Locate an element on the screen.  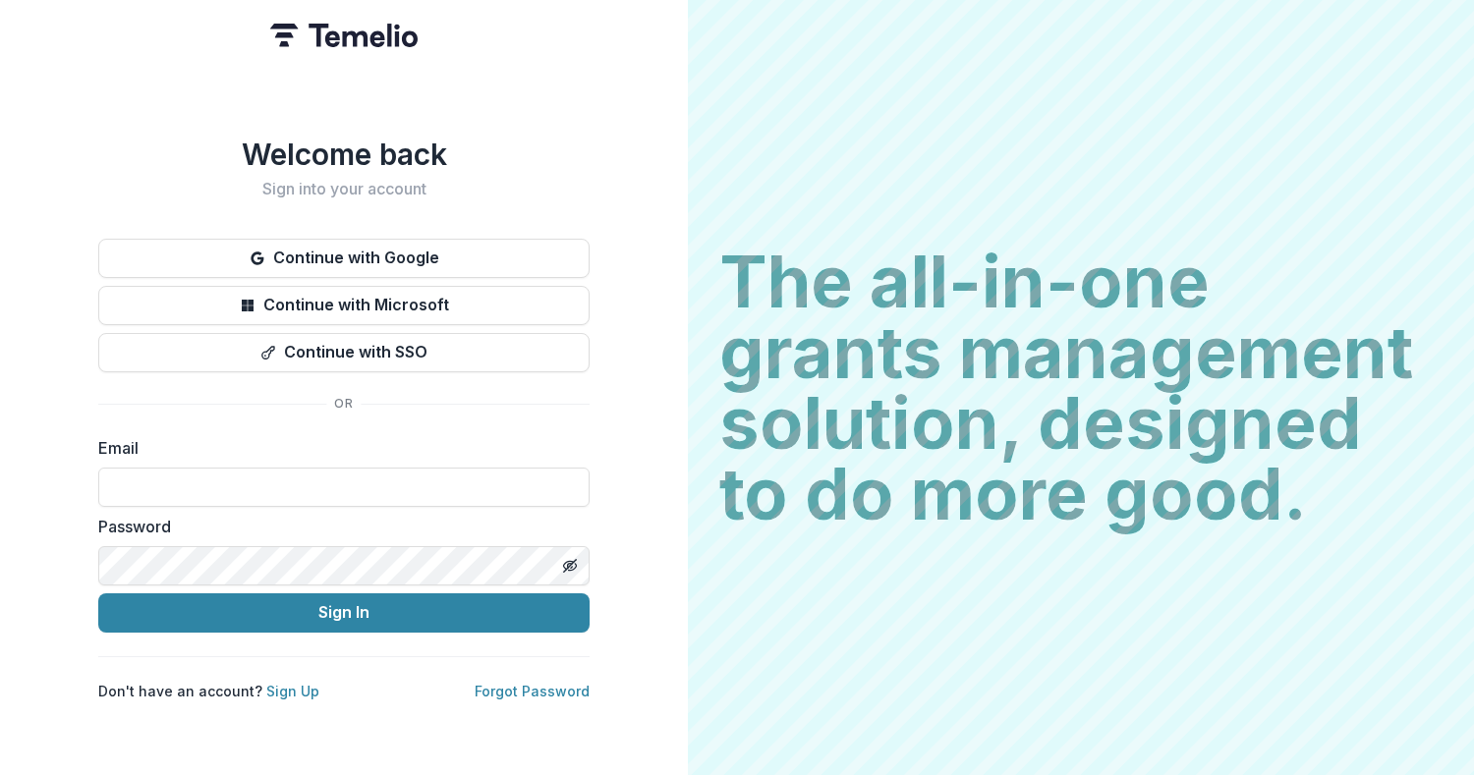
button: Continue with Microsoft is located at coordinates (344, 306).